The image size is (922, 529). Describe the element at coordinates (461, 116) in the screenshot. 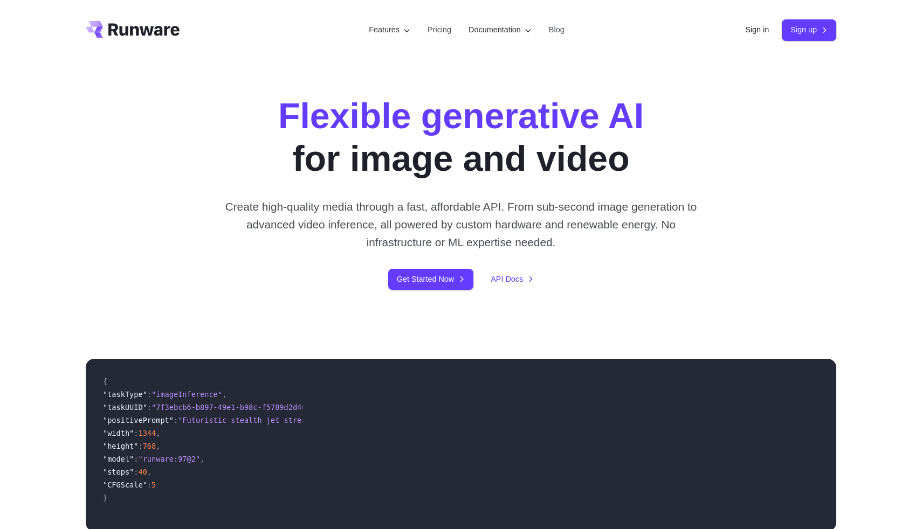

I see `strong: Flexible generative AI` at that location.